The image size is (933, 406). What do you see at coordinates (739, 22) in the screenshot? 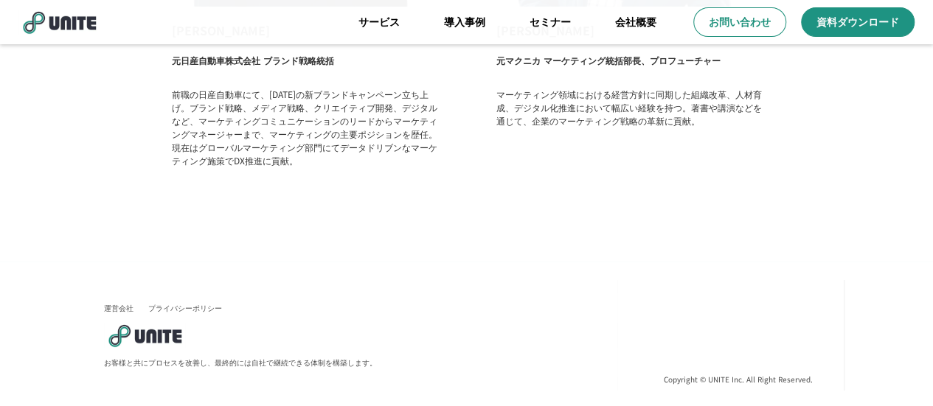
I see `a: お問い合わせ` at bounding box center [739, 22].